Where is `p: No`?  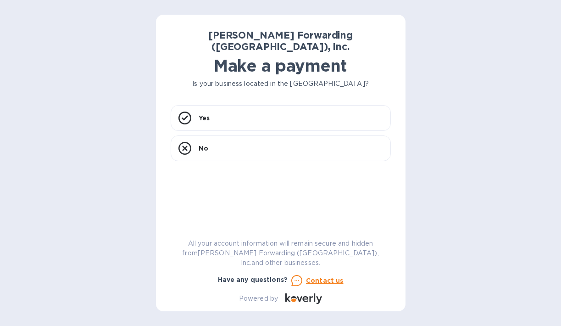 p: No is located at coordinates (203, 148).